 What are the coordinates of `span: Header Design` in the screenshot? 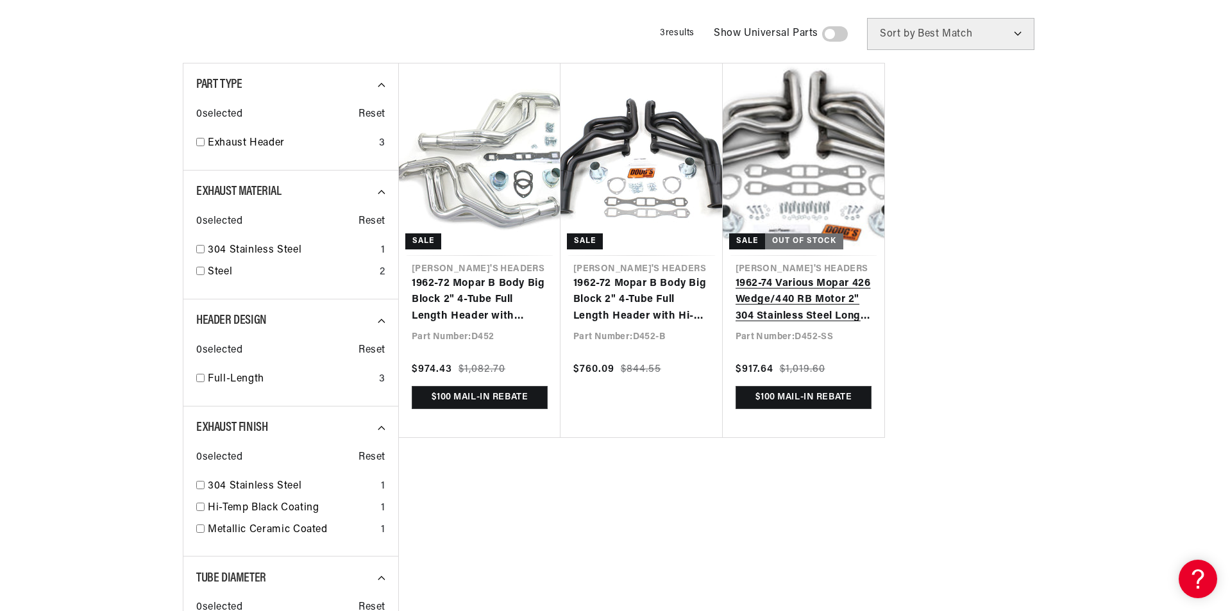 It's located at (232, 321).